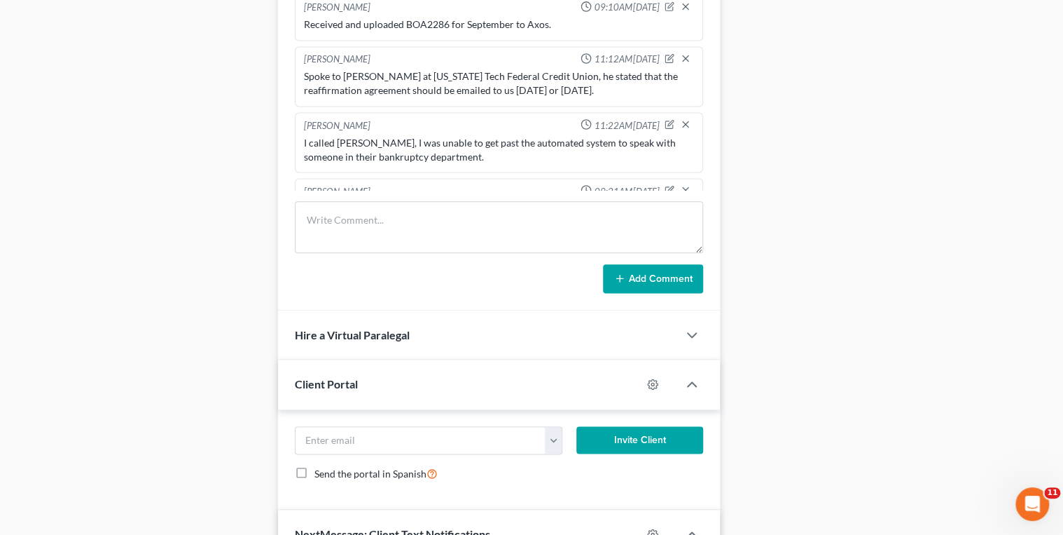 The width and height of the screenshot is (1063, 535). Describe the element at coordinates (640, 440) in the screenshot. I see `button: Invite Client` at that location.